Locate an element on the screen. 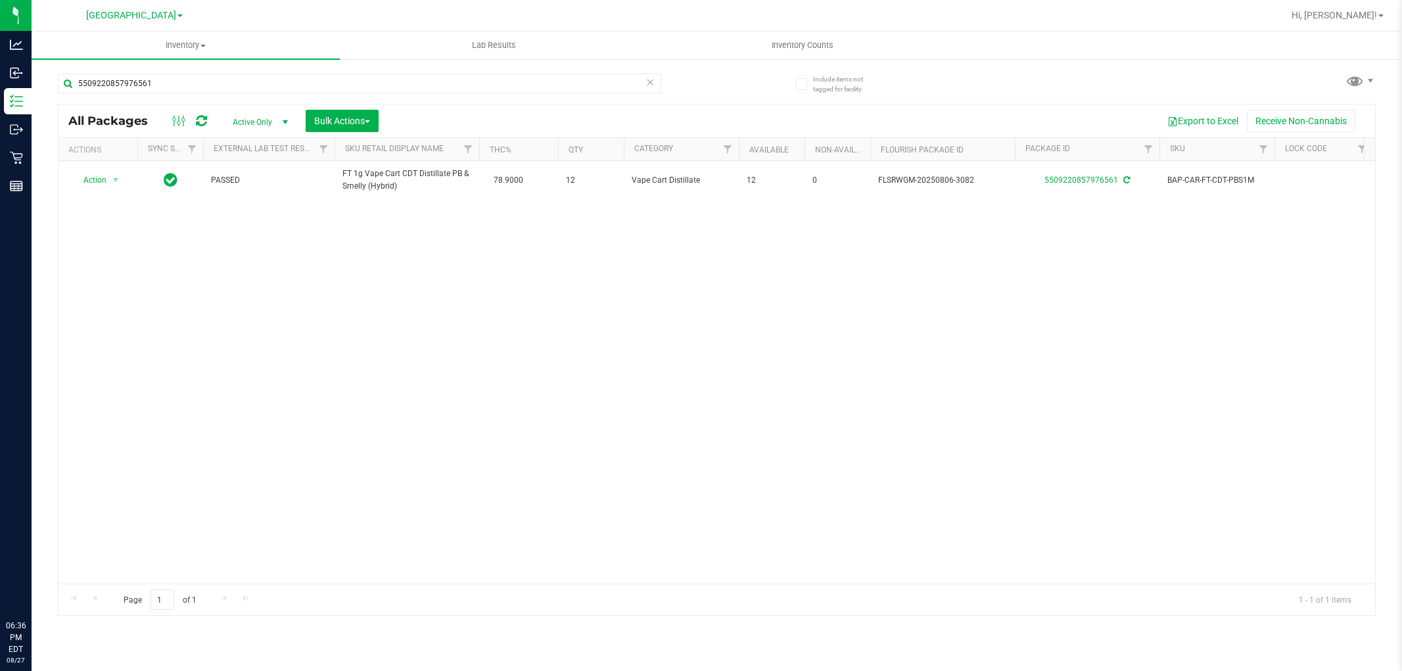  span: FT 1g Vape Cart CDT Distillate PB & Smelly (Hybrid) is located at coordinates (407, 180).